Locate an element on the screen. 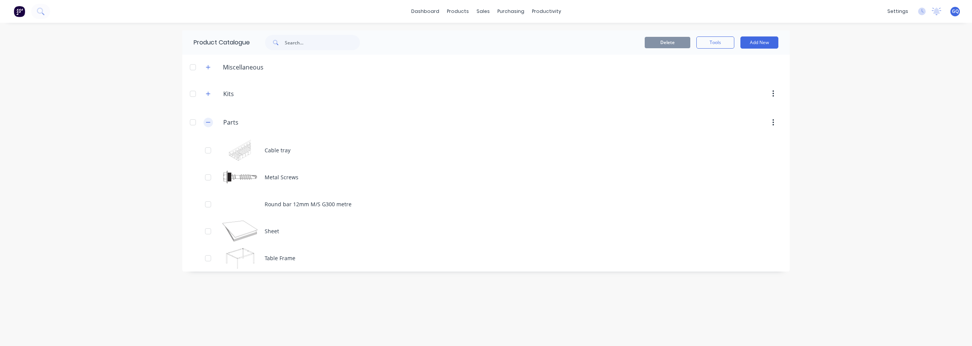 The width and height of the screenshot is (972, 346). div: Cable trayCable tray is located at coordinates (486, 150).